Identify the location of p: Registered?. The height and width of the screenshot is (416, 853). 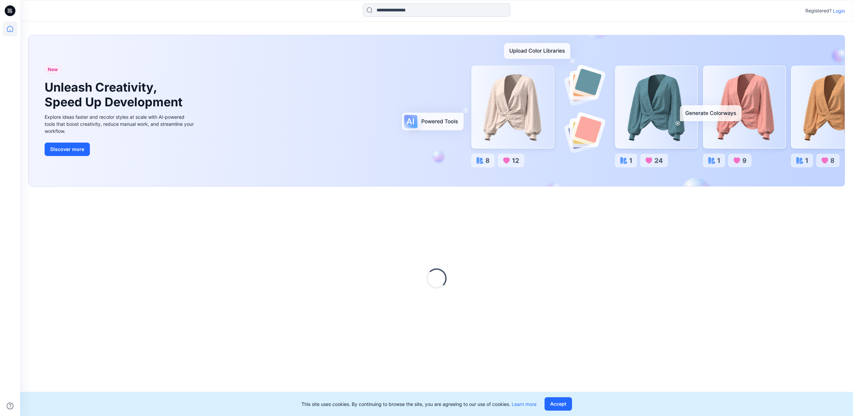
(818, 11).